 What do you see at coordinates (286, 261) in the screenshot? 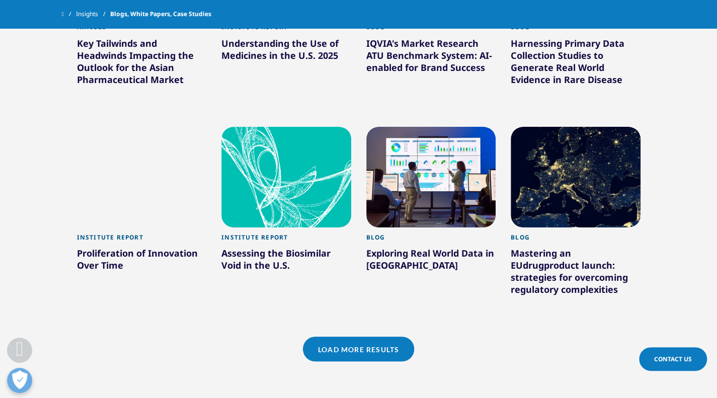
I see `div: Assessing the Biosimilar Void in the U.S.` at bounding box center [286, 261].